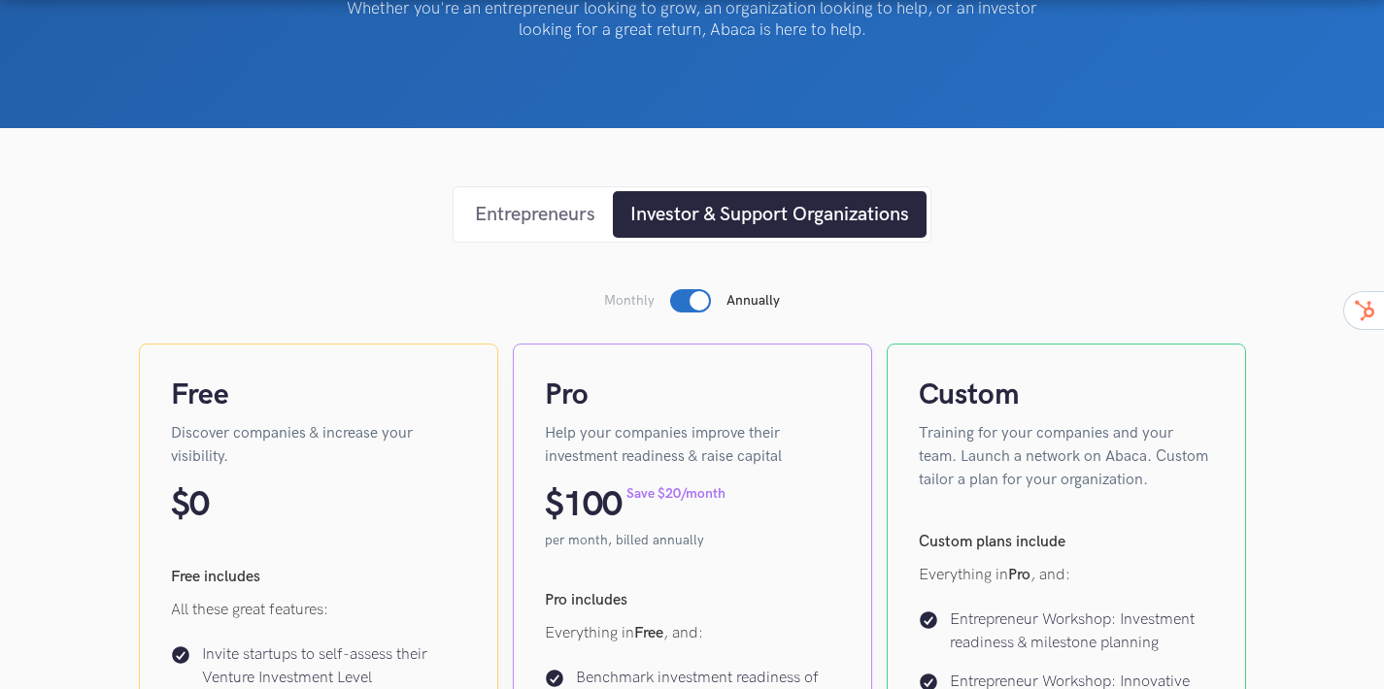  What do you see at coordinates (692, 446) in the screenshot?
I see `p: Help your companies improve their investment readiness & raise capital` at bounding box center [692, 446].